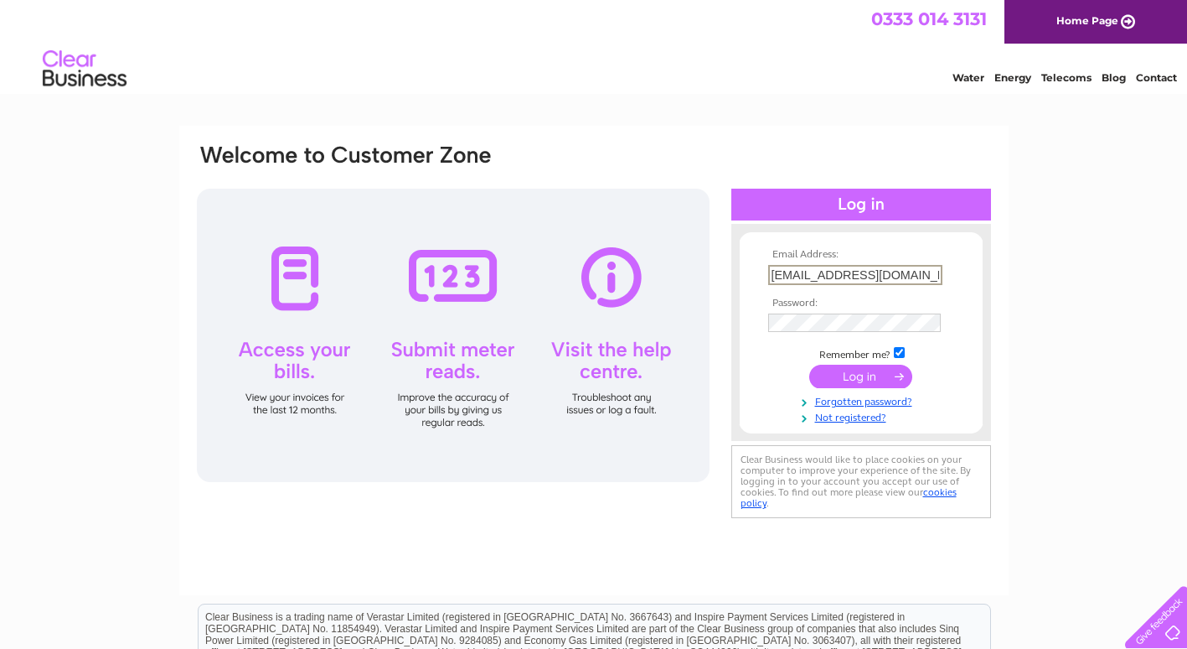 Image resolution: width=1187 pixels, height=649 pixels. Describe the element at coordinates (1114, 77) in the screenshot. I see `a: Blog` at that location.